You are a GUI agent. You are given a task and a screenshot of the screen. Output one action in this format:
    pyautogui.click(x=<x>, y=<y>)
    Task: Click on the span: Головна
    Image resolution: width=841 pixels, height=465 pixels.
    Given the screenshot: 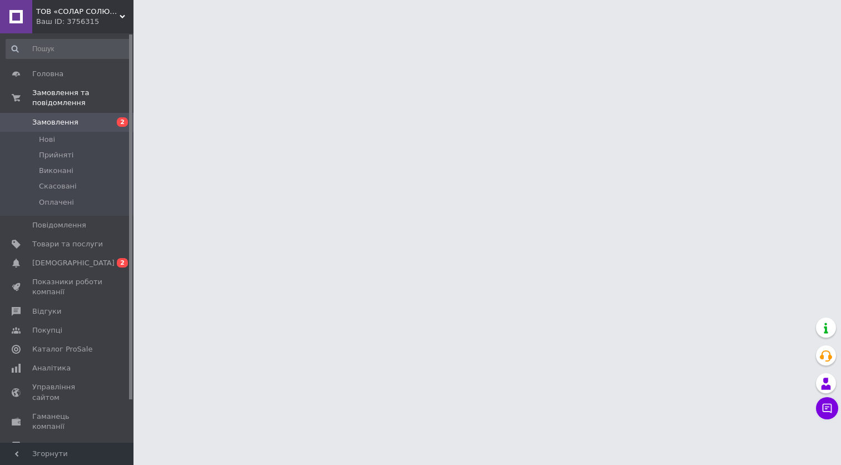 What is the action you would take?
    pyautogui.click(x=48, y=74)
    